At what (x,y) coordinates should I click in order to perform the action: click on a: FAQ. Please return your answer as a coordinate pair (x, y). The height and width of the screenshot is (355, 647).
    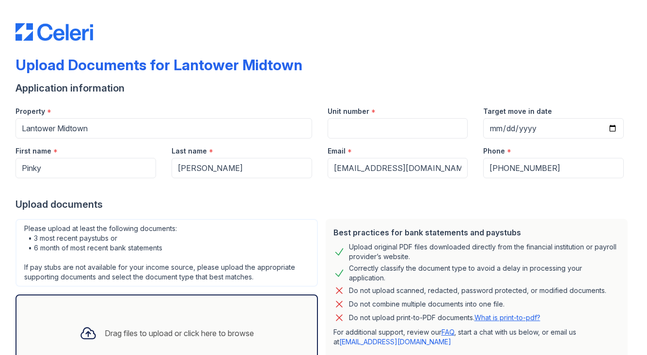
    Looking at the image, I should click on (448, 332).